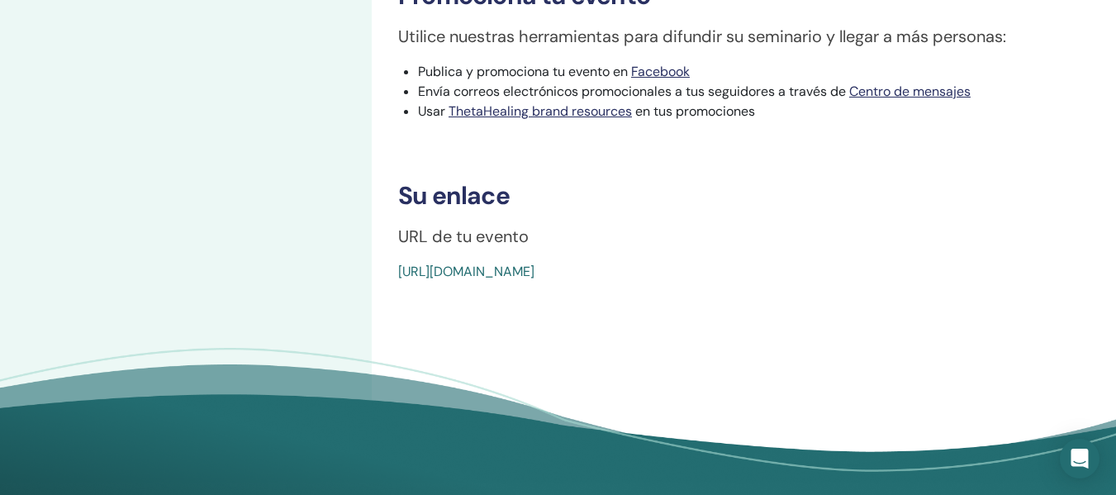 This screenshot has width=1116, height=495. I want to click on p: Utilice nuestras herramientas para difundir su seminario y llegar a más personas:, so click(744, 36).